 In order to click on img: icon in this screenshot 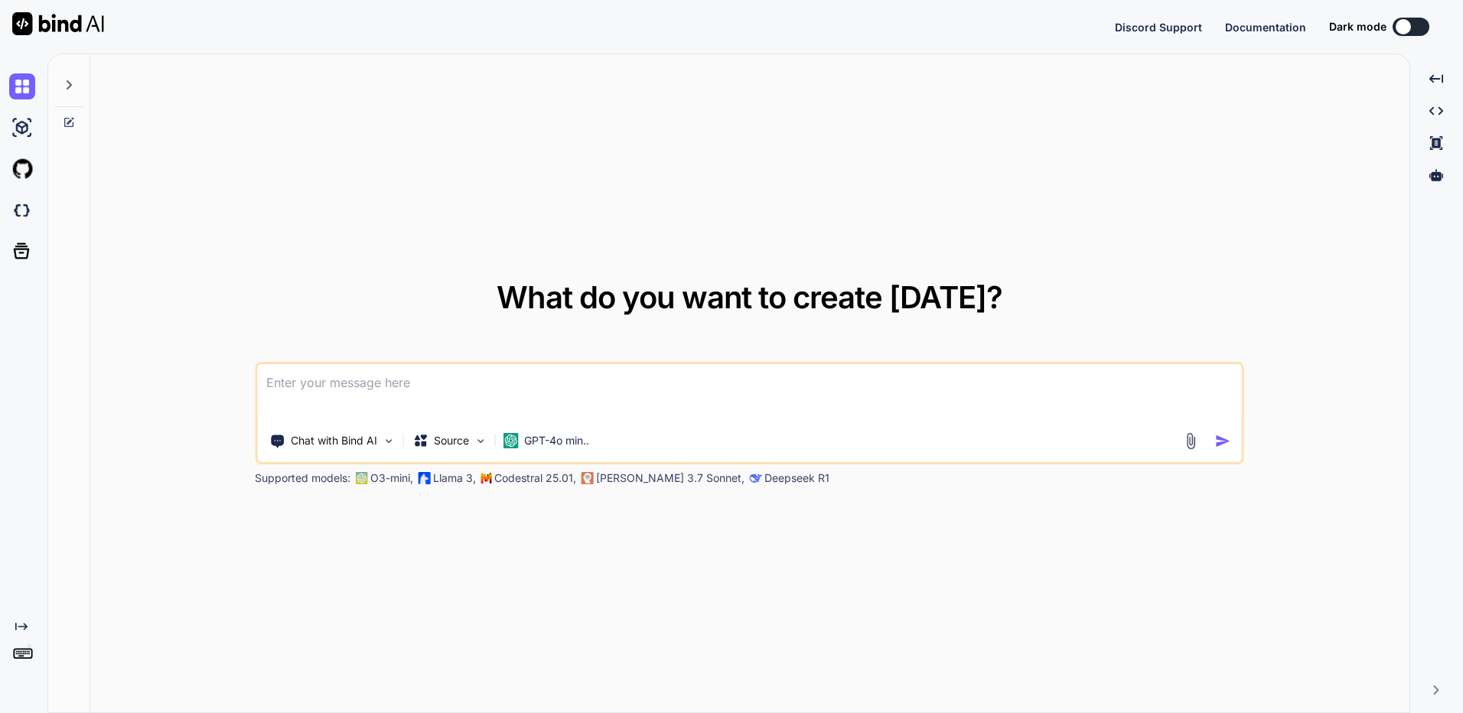, I will do `click(1223, 441)`.